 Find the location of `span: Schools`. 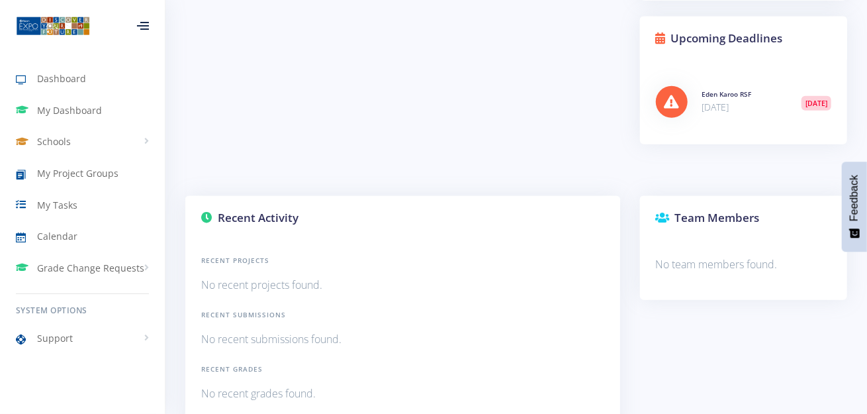

span: Schools is located at coordinates (54, 141).